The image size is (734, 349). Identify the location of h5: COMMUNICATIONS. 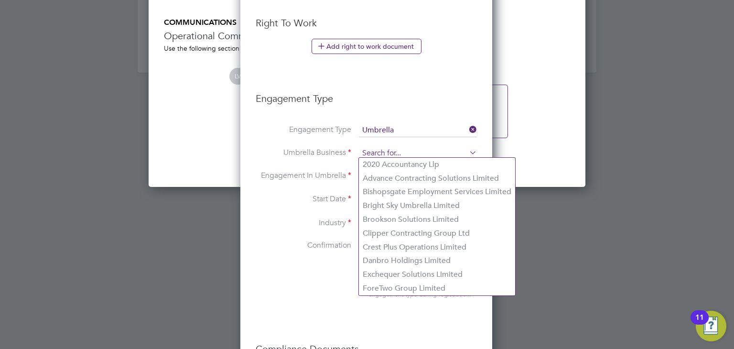
(367, 22).